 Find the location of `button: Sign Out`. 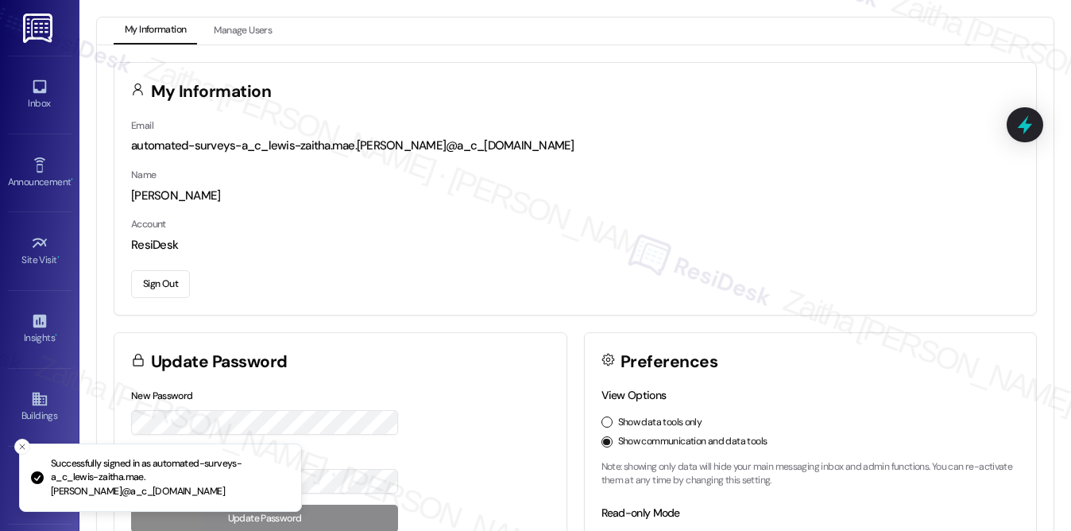

button: Sign Out is located at coordinates (160, 284).